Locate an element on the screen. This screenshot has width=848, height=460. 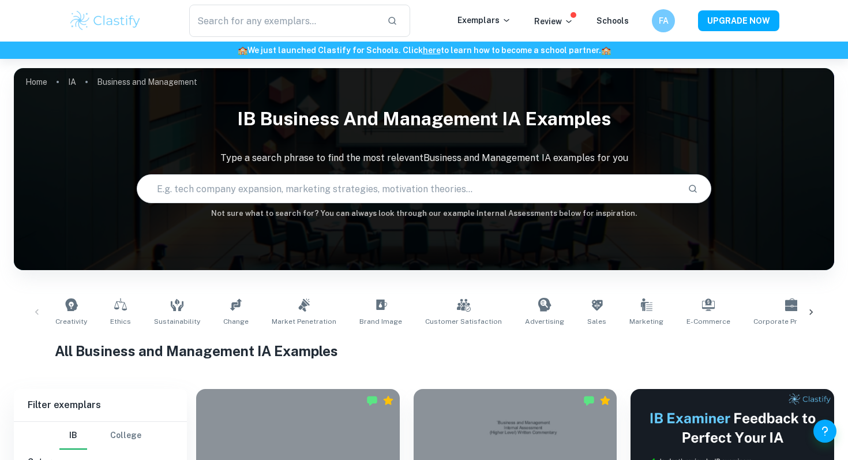
h6: FA is located at coordinates (663, 21).